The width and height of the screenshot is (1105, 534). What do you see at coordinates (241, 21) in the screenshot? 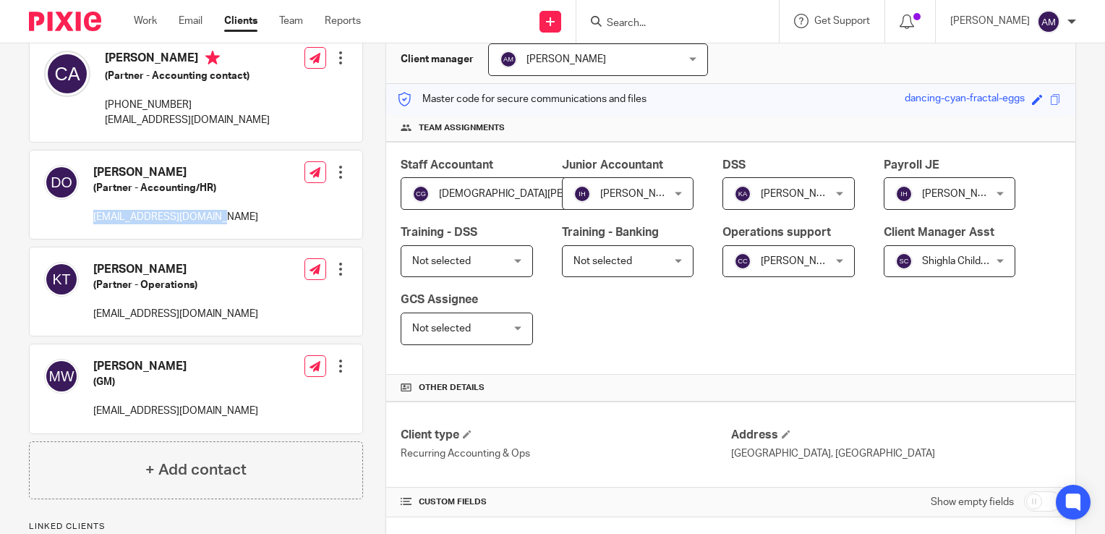
I see `a: Clients` at bounding box center [241, 21].